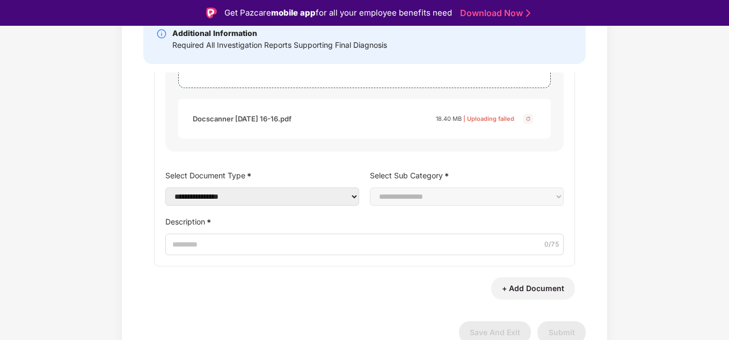  I want to click on div: Get Pazcare for all your employee benefits need, so click(338, 13).